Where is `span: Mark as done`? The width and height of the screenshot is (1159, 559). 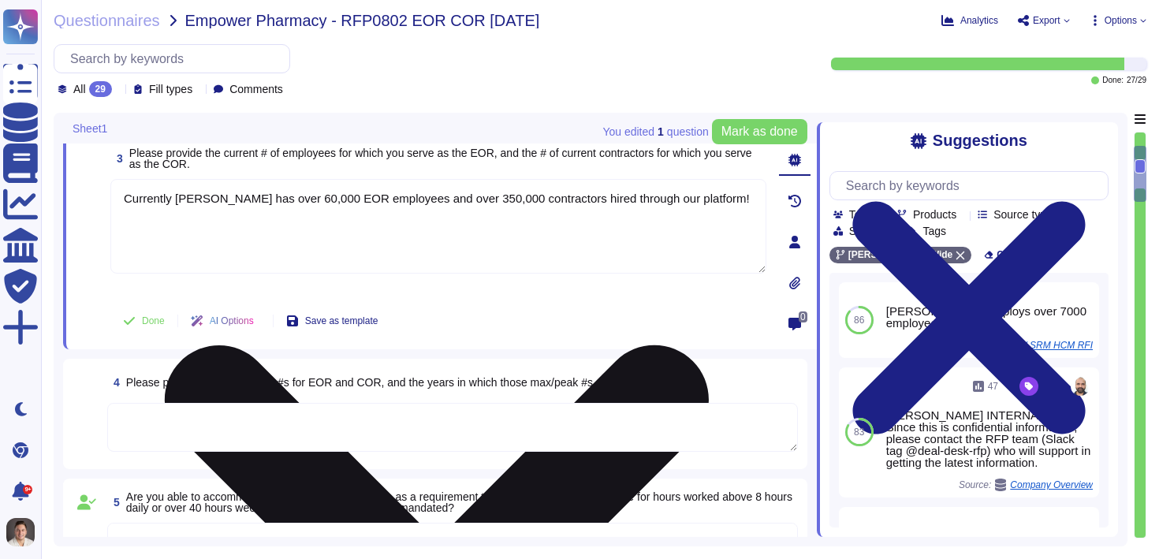 span: Mark as done is located at coordinates (760, 132).